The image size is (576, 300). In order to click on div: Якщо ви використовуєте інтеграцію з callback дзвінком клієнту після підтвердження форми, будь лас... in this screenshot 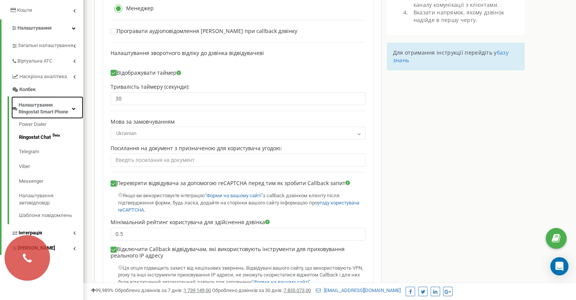, I will do `click(242, 203)`.